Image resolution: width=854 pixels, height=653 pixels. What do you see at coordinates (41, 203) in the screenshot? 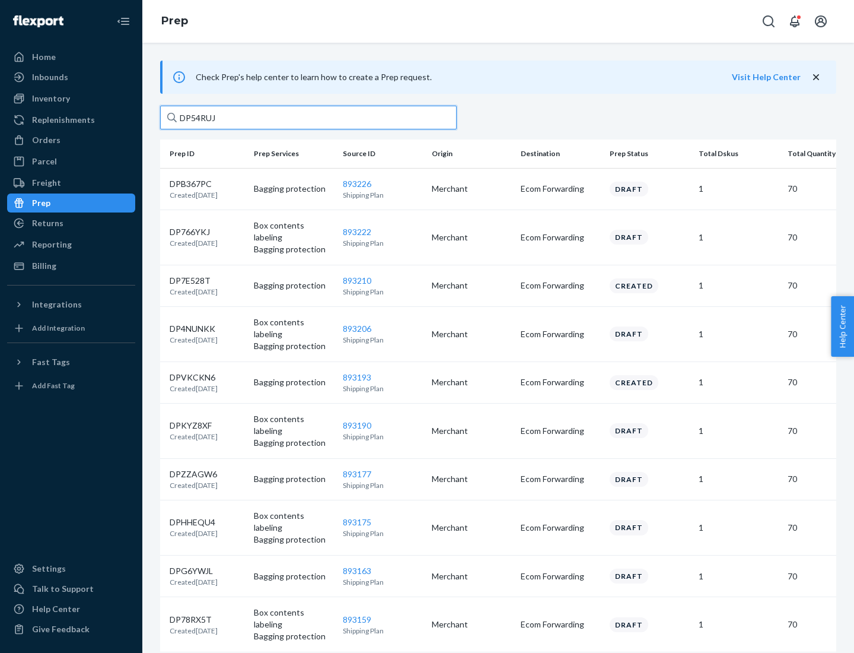
I see `div: Prep` at bounding box center [41, 203].